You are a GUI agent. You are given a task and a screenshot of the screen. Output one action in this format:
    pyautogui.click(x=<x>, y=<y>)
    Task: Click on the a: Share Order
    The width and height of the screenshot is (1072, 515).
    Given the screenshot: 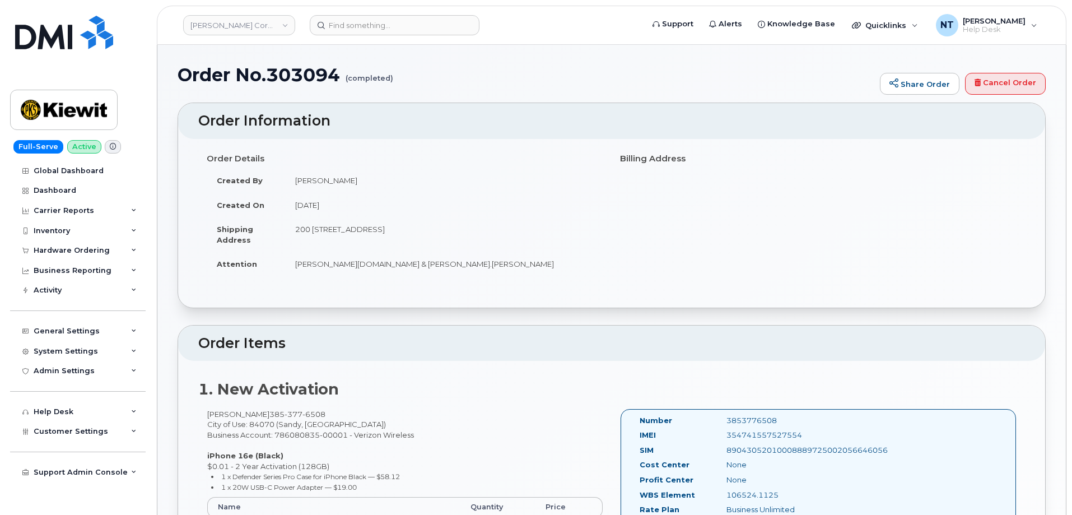 What is the action you would take?
    pyautogui.click(x=919, y=84)
    